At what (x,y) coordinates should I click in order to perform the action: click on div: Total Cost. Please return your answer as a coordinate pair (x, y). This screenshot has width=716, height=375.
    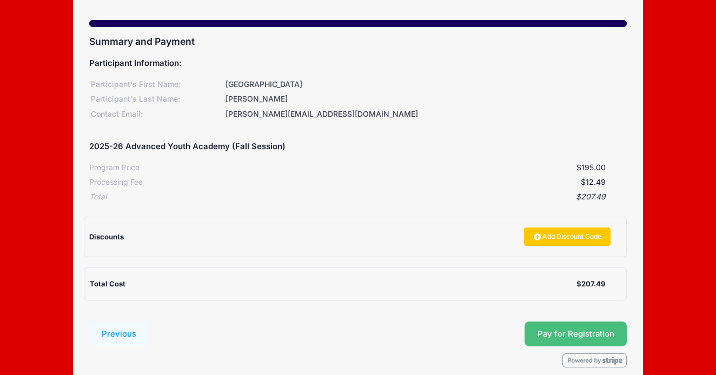
    Looking at the image, I should click on (333, 284).